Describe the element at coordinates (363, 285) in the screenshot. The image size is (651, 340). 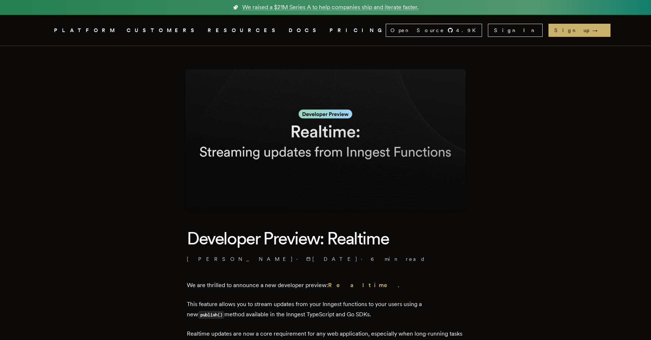
I see `a: Realtime` at that location.